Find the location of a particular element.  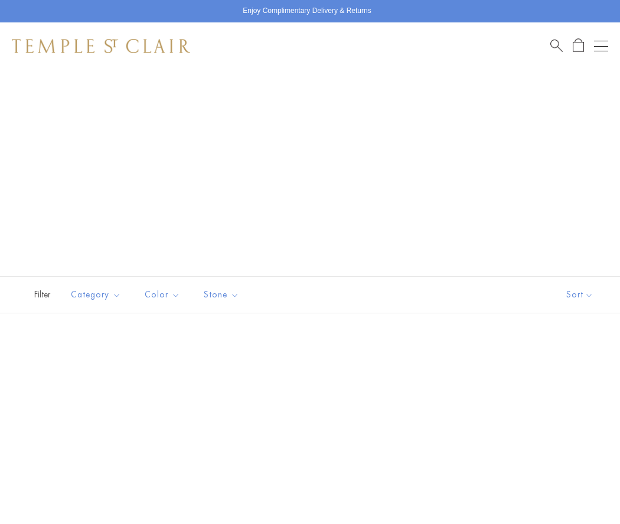

img: Temple St. Clair is located at coordinates (101, 46).